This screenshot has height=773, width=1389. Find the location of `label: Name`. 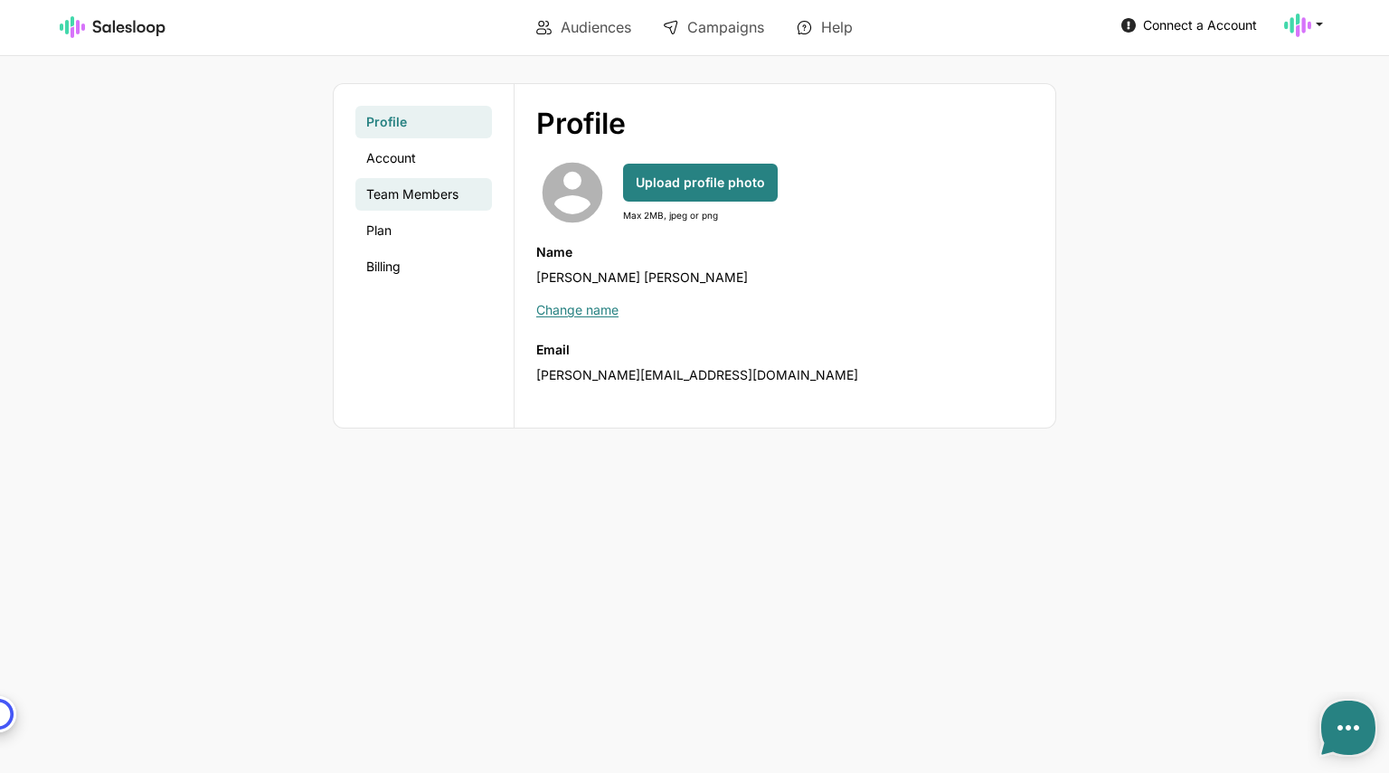

label: Name is located at coordinates (785, 252).